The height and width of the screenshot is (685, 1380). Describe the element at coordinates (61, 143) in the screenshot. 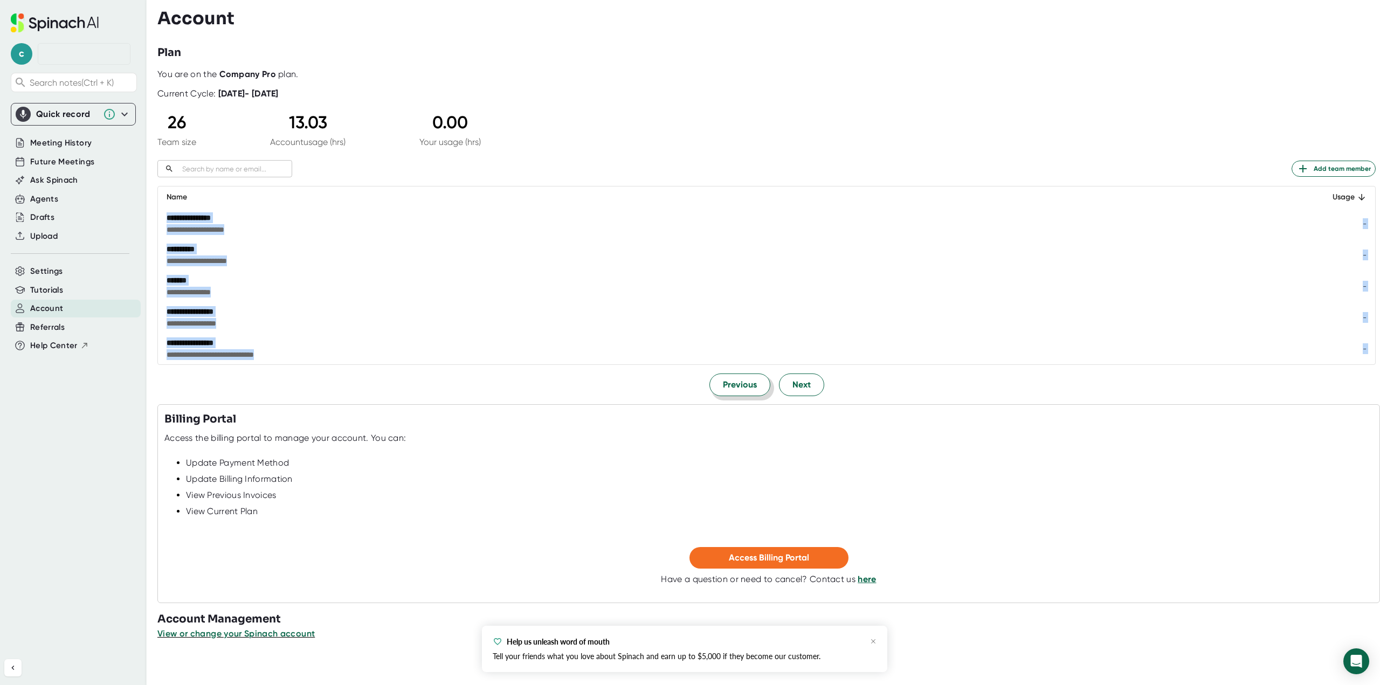

I see `span: Meeting History` at that location.